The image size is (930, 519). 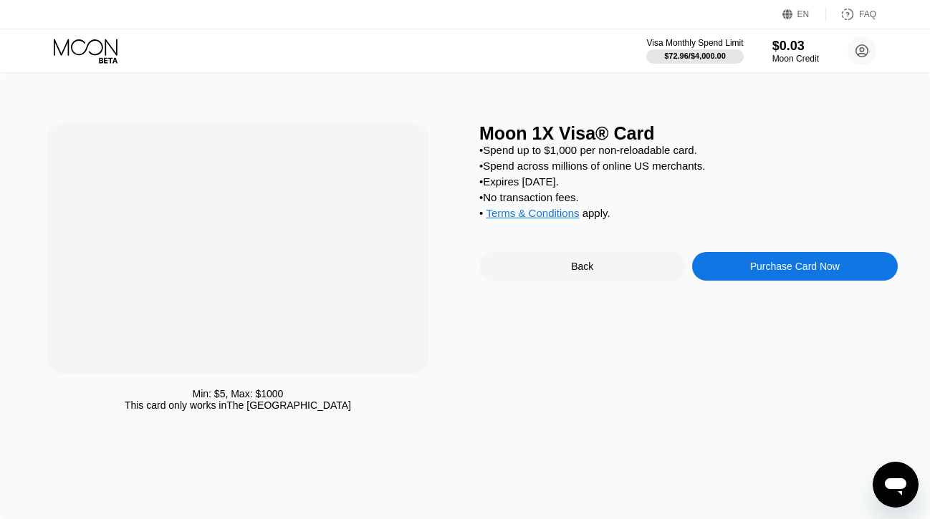 What do you see at coordinates (795, 51) in the screenshot?
I see `div: $0.03Moon Credit` at bounding box center [795, 51].